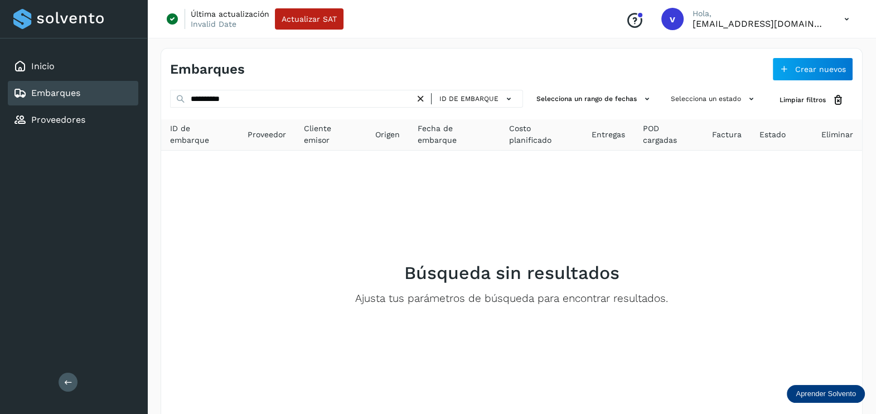 The width and height of the screenshot is (876, 414). What do you see at coordinates (820, 69) in the screenshot?
I see `span: Crear nuevos` at bounding box center [820, 69].